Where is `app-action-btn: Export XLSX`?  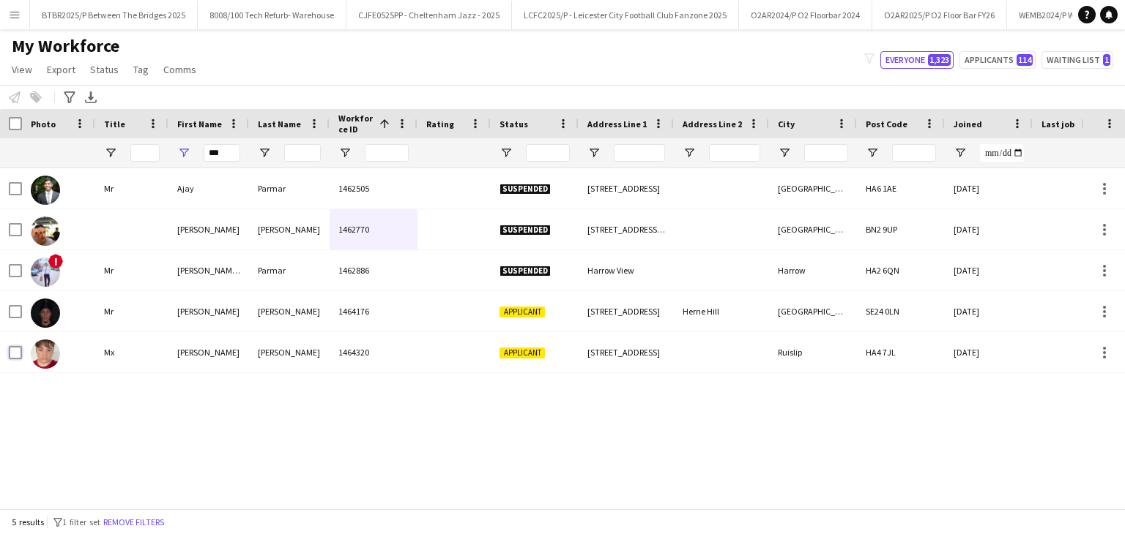 app-action-btn: Export XLSX is located at coordinates (91, 97).